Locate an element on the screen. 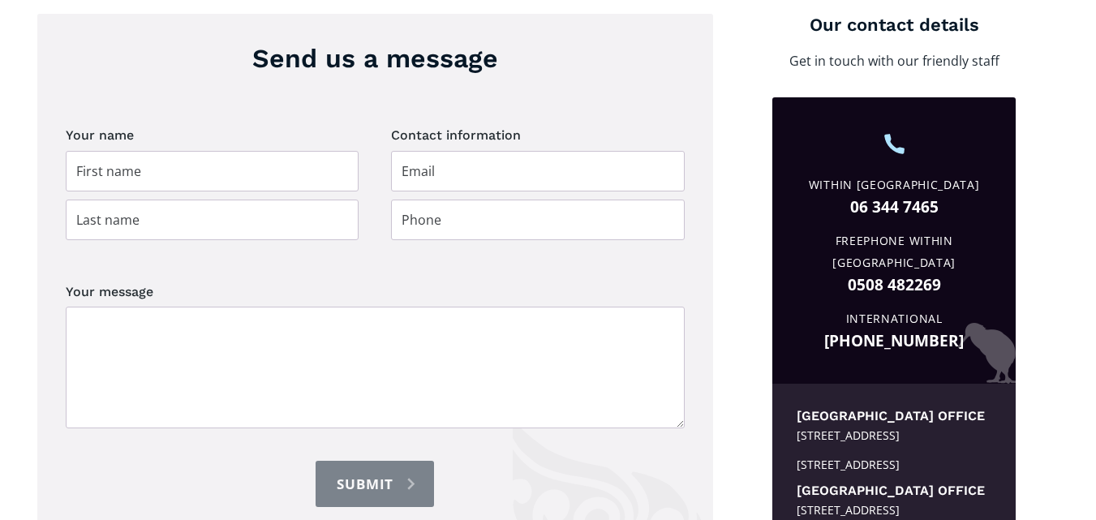  legend: Contact information is located at coordinates (456, 135).